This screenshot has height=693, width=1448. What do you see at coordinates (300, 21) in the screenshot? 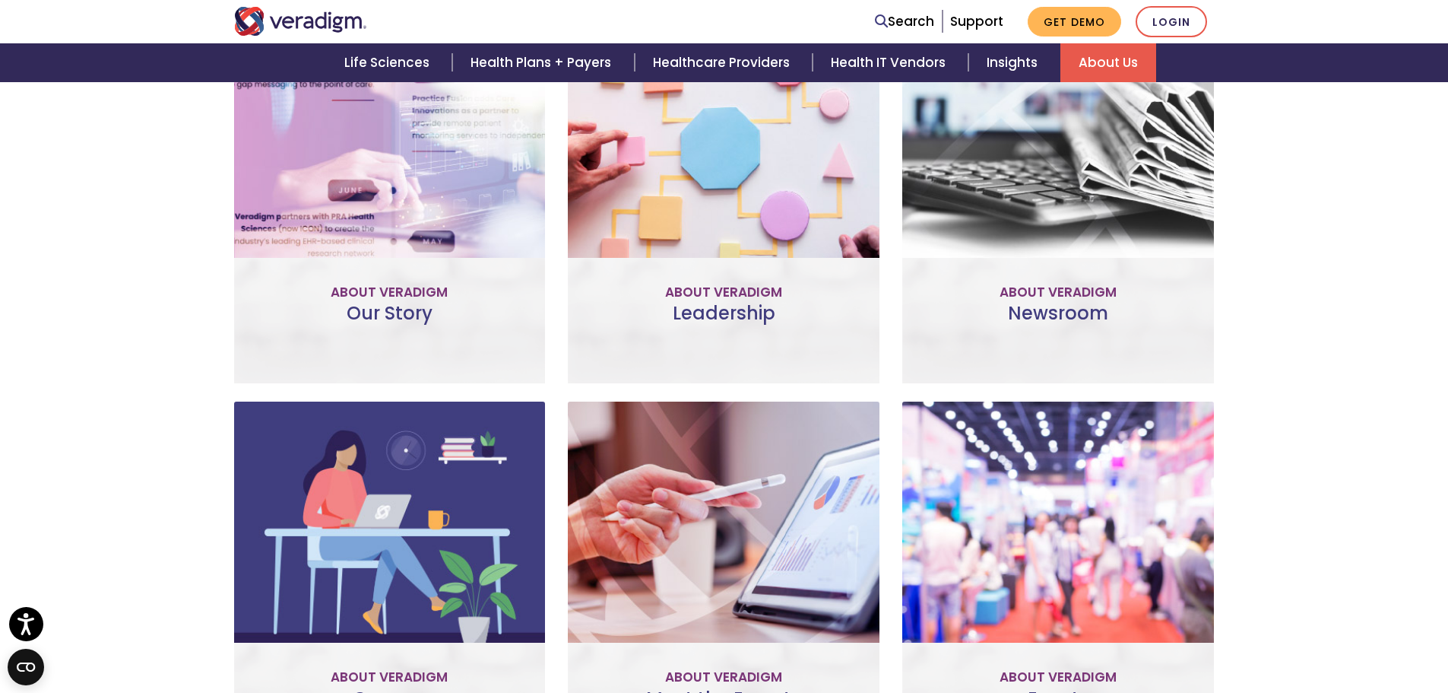
I see `img: Veradigm logo` at bounding box center [300, 21].